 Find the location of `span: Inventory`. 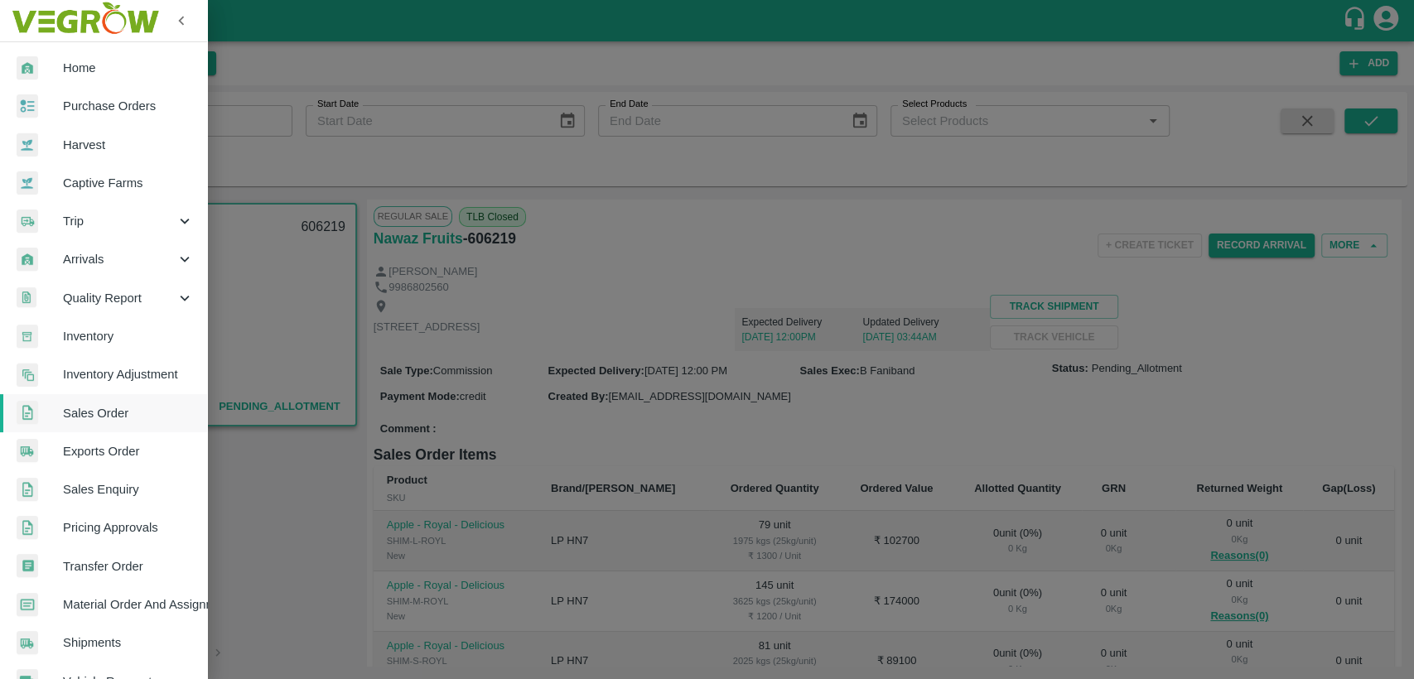

span: Inventory is located at coordinates (128, 336).